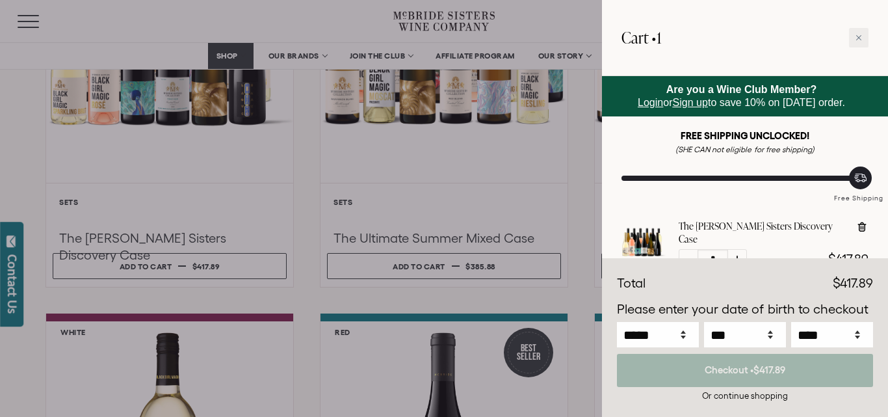 The image size is (888, 417). What do you see at coordinates (631, 283) in the screenshot?
I see `div: Total` at bounding box center [631, 283].